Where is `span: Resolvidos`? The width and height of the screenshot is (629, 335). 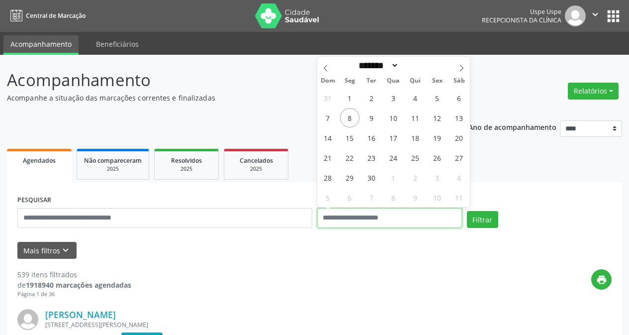
span: Resolvidos is located at coordinates (186, 160).